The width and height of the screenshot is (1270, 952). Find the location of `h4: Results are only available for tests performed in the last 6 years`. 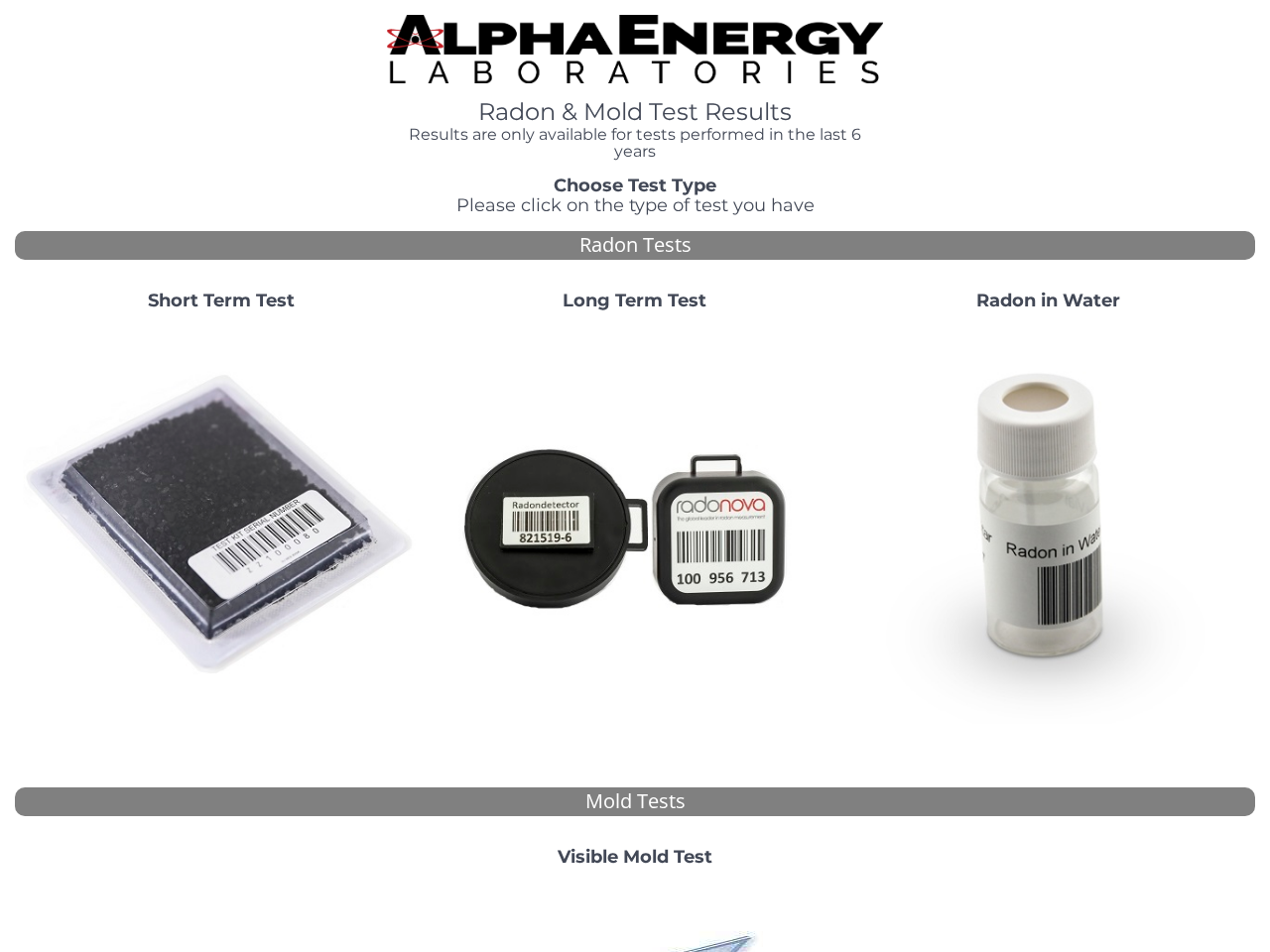

h4: Results are only available for tests performed in the last 6 years is located at coordinates (635, 143).